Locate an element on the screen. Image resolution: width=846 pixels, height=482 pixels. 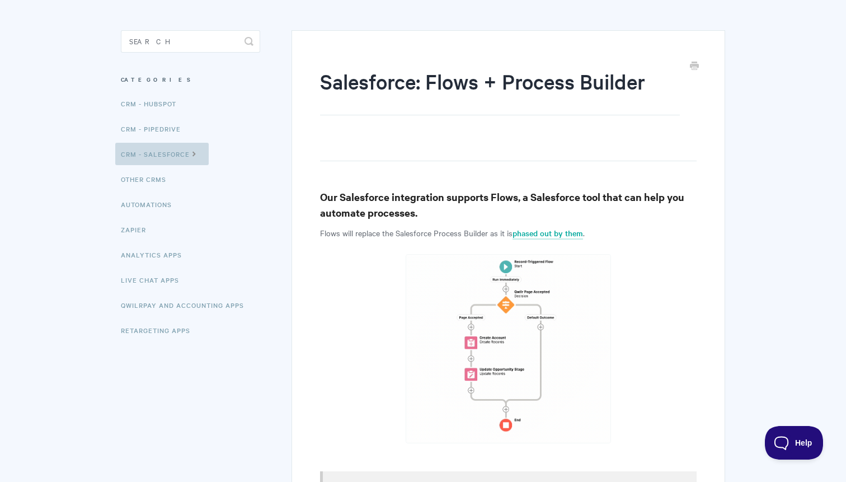
p: Flows will replace the Salesforce Process Builder as it is . is located at coordinates (508, 233).